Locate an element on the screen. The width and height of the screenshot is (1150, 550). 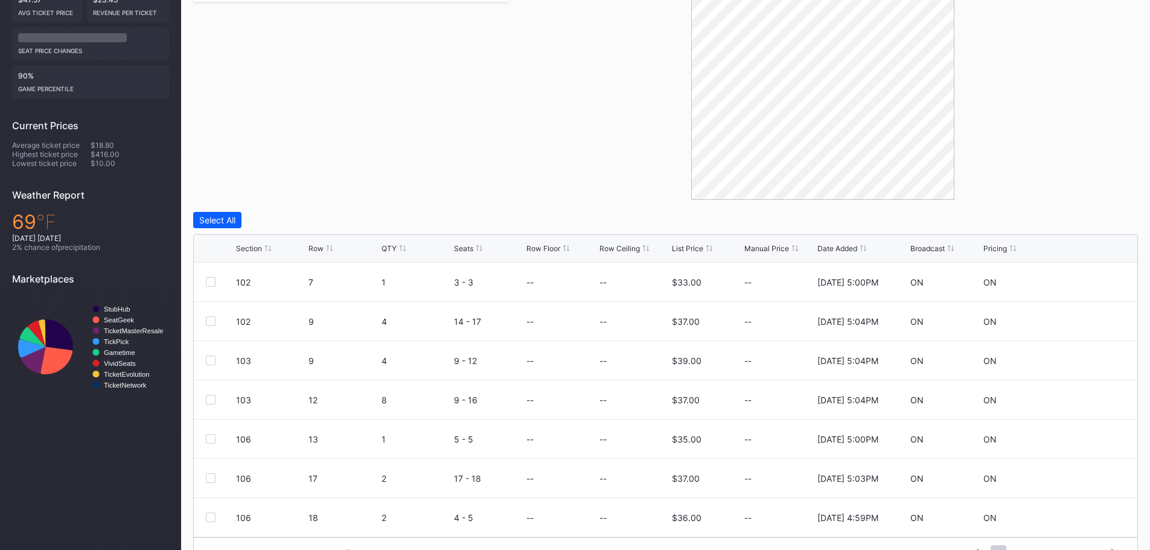
div: $416.00 is located at coordinates (130, 154).